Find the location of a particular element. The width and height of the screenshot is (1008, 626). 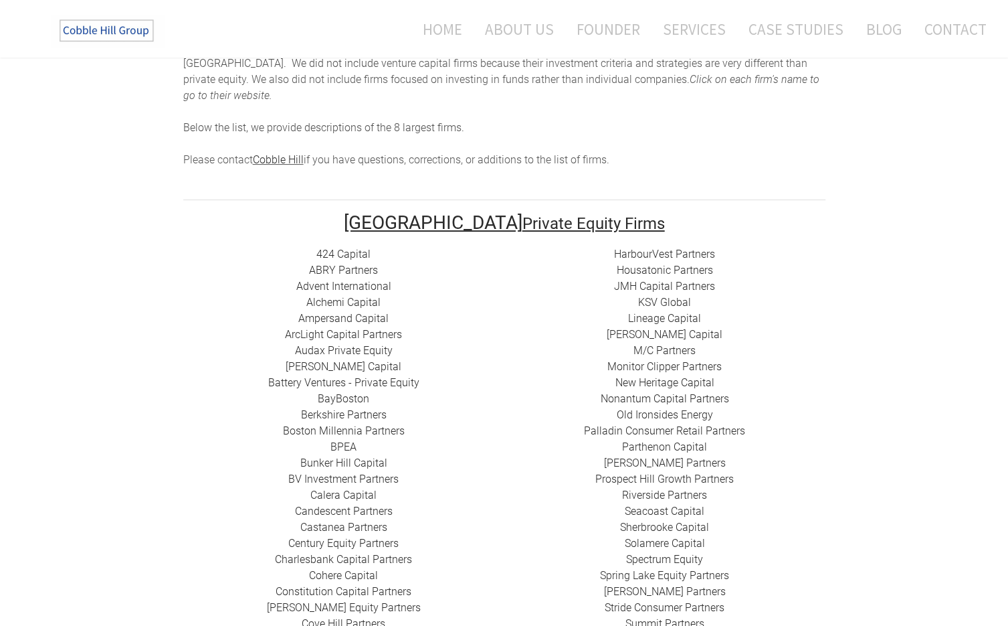

a: Lineage Capital is located at coordinates (664, 318).